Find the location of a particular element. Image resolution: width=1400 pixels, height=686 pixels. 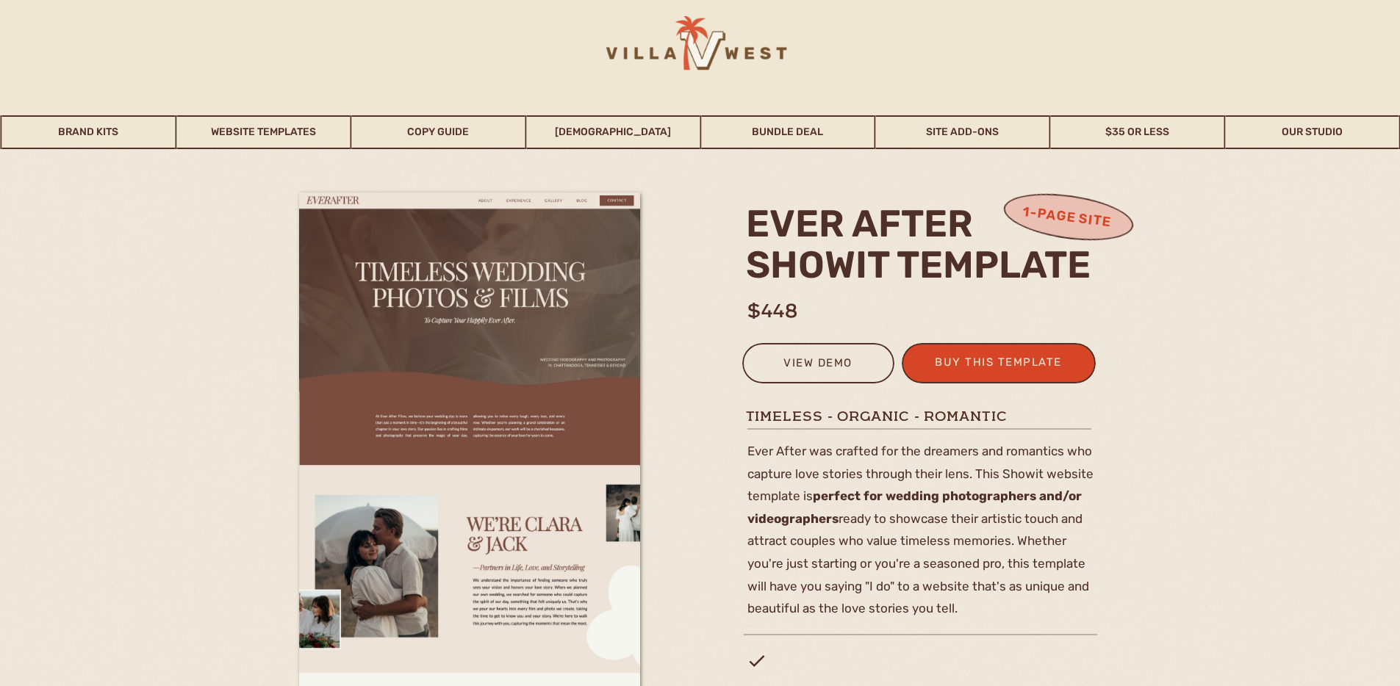

h2: ever after Showit template is located at coordinates (923, 248).